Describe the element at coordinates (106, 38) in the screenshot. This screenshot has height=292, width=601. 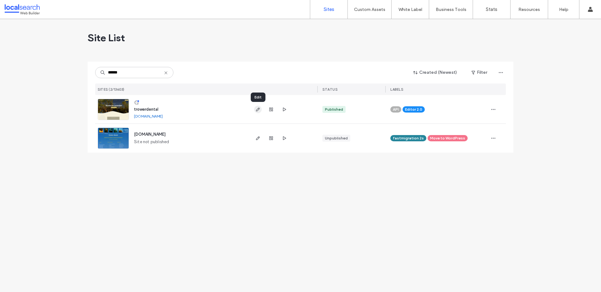
I see `span: Site List` at that location.